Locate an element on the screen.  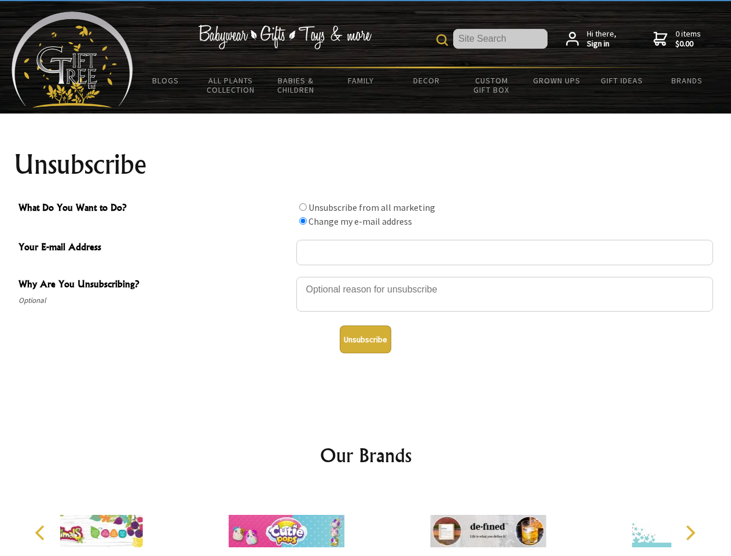
input: Your E-mail Address is located at coordinates (505, 252).